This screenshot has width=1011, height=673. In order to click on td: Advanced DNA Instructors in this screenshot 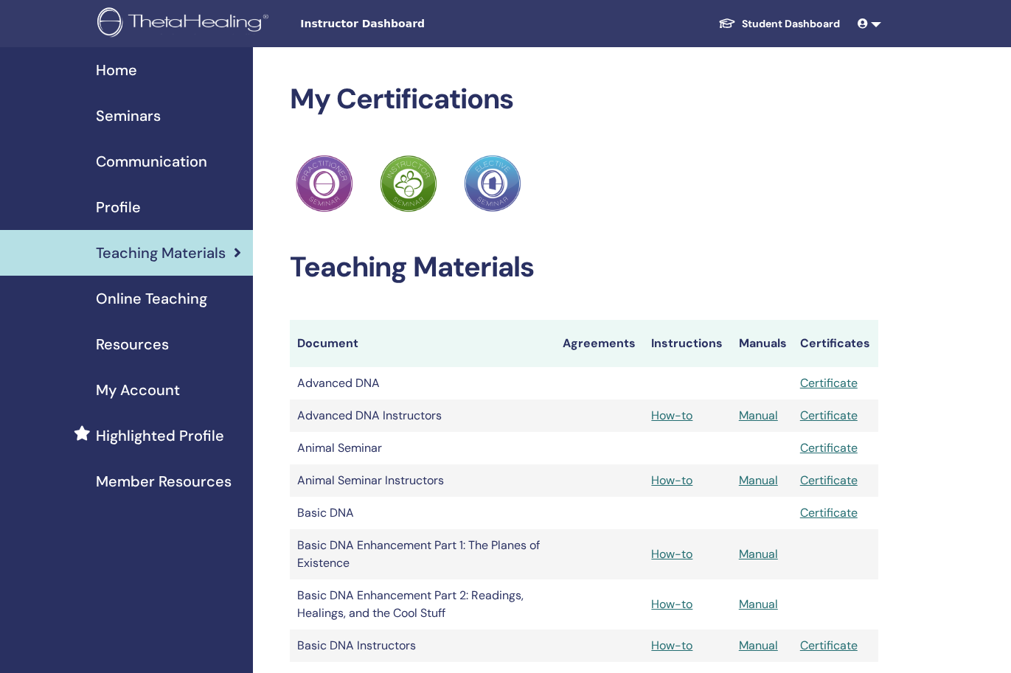, I will do `click(422, 416)`.